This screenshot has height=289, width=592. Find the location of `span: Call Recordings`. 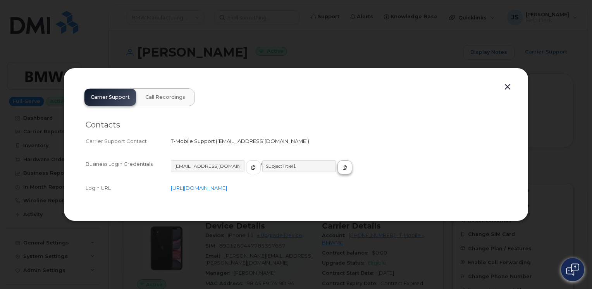

span: Call Recordings is located at coordinates (165, 97).